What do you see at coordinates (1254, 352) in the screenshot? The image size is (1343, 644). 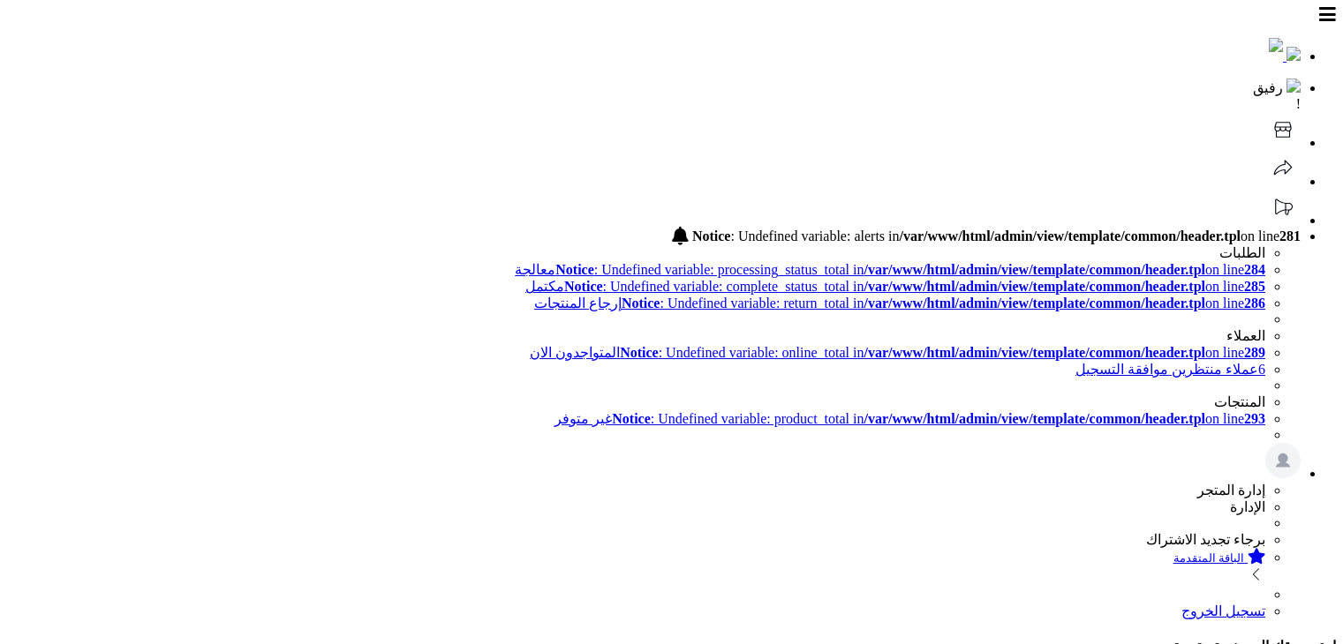 I see `b: 289` at bounding box center [1254, 352].